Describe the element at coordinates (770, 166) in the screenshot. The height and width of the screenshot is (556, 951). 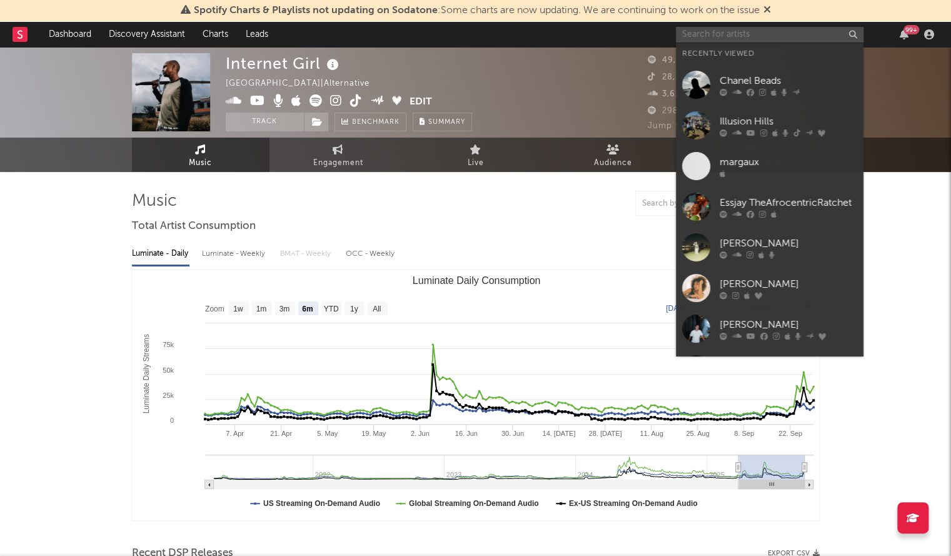
I see `a: margaux` at that location.